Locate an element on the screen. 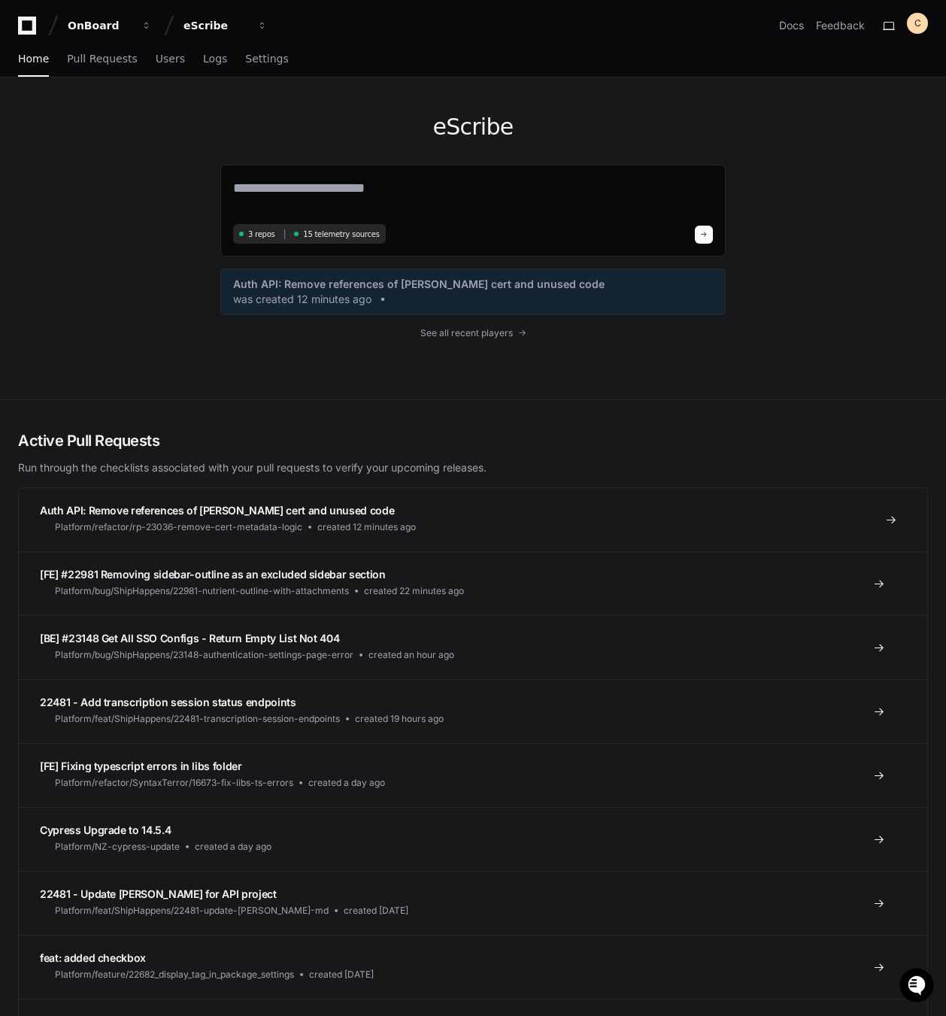 This screenshot has height=1016, width=946. h1: eScribe is located at coordinates (473, 127).